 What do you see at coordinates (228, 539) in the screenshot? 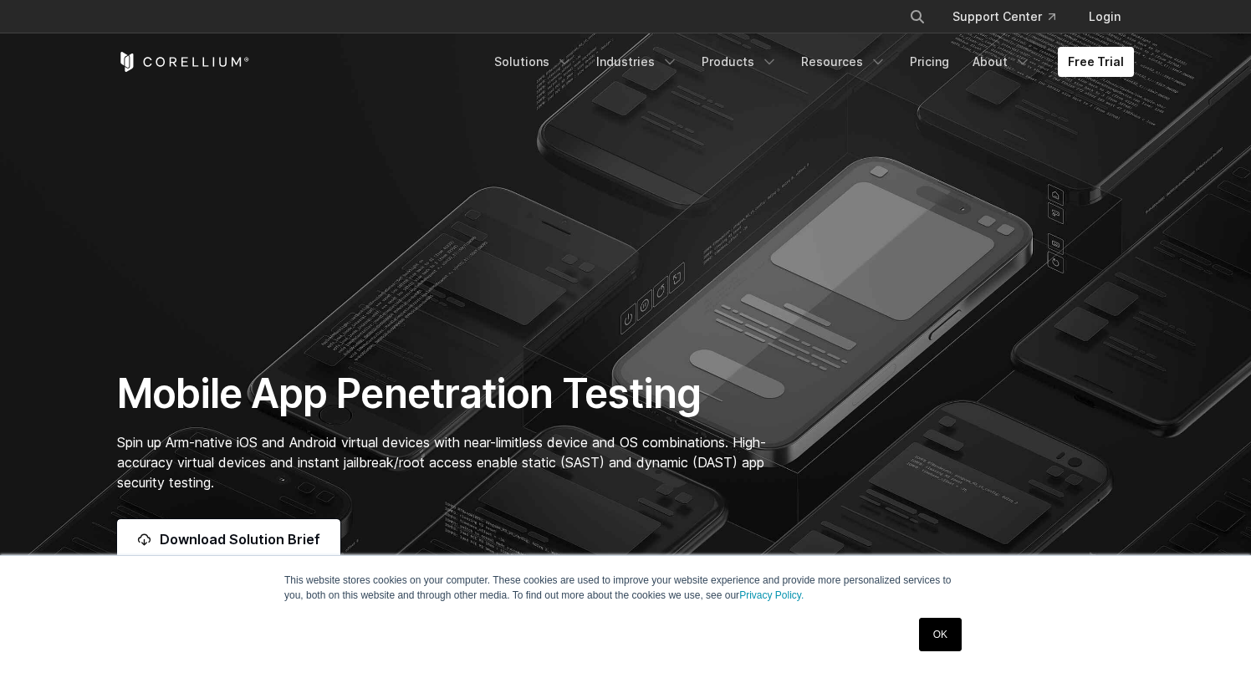
I see `a: Download Solution Brief` at bounding box center [228, 539].